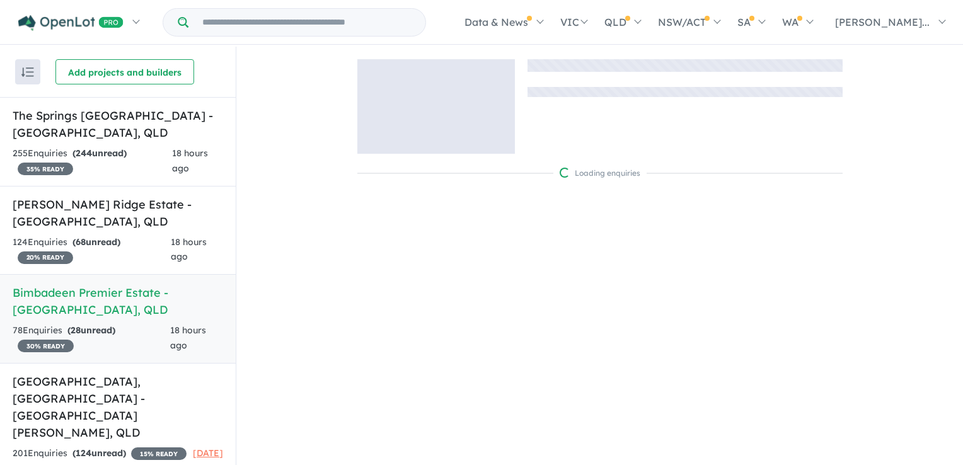 The width and height of the screenshot is (963, 465). Describe the element at coordinates (45, 169) in the screenshot. I see `span: 35 % READY` at that location.